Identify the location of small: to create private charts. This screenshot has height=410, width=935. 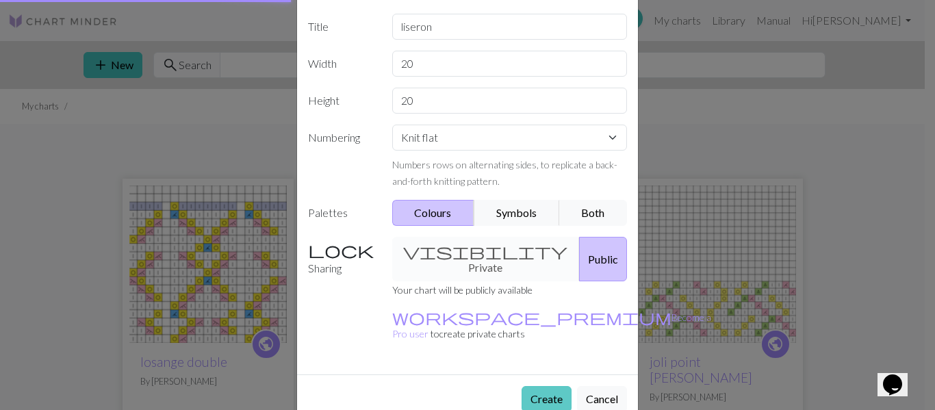
(552, 325).